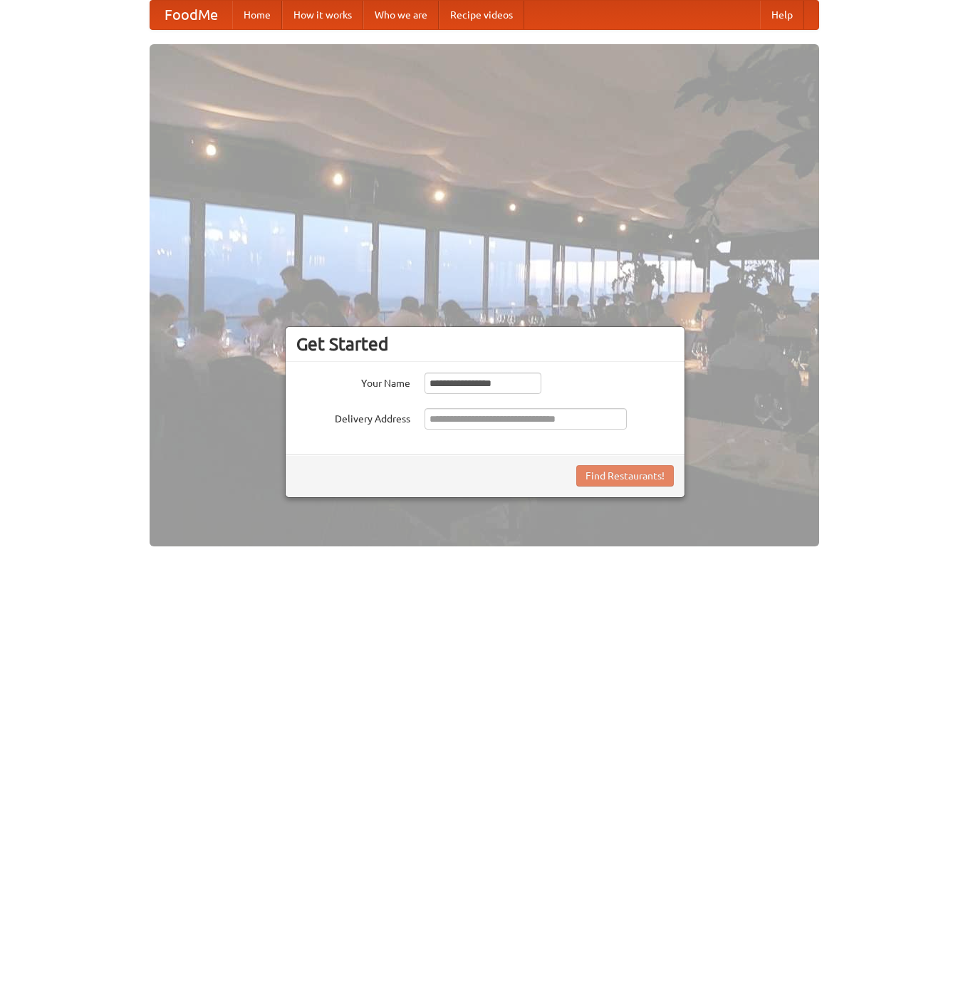 The image size is (968, 1008). What do you see at coordinates (191, 15) in the screenshot?
I see `a: FoodMe` at bounding box center [191, 15].